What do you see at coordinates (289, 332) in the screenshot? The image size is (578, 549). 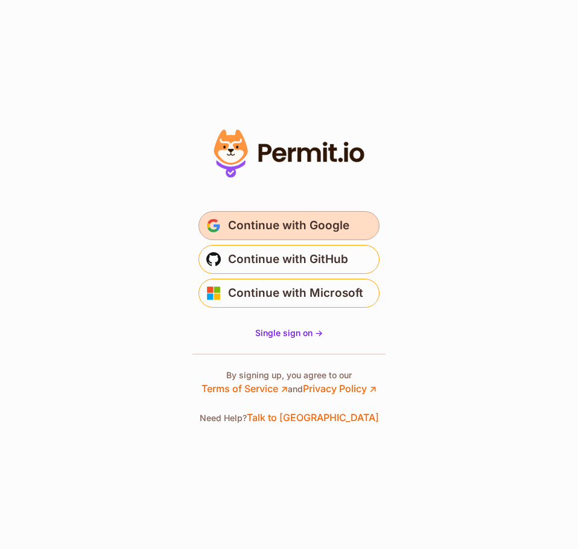 I see `span: Single sign on ->` at bounding box center [289, 332].